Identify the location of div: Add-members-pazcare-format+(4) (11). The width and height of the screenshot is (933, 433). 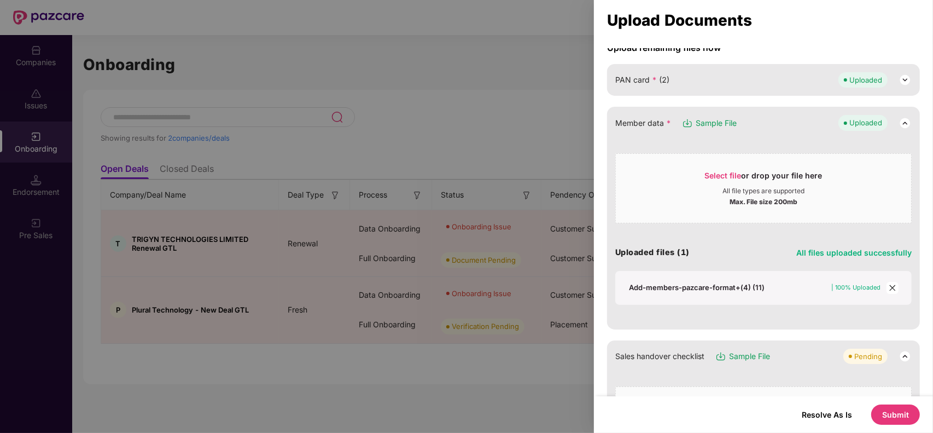
(697, 287).